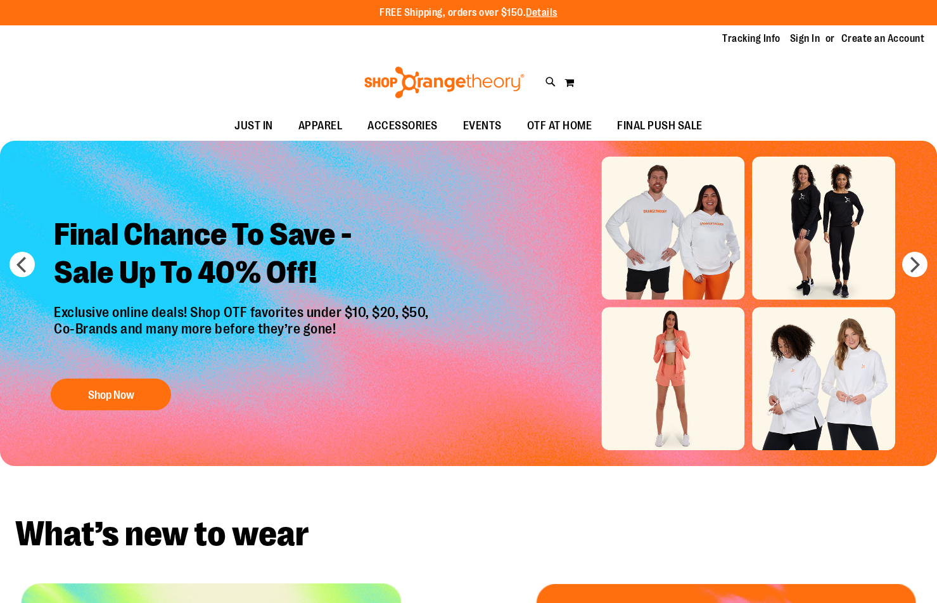 The width and height of the screenshot is (937, 603). I want to click on a: Details, so click(542, 13).